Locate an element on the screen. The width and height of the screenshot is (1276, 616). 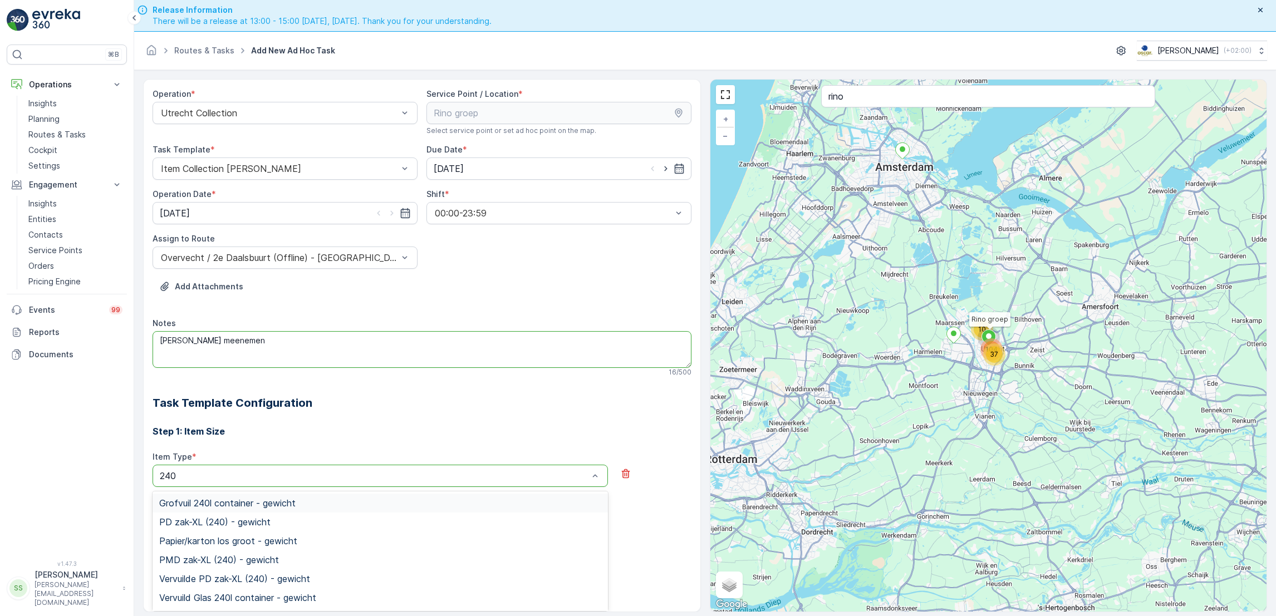
p: Orders is located at coordinates (41, 266).